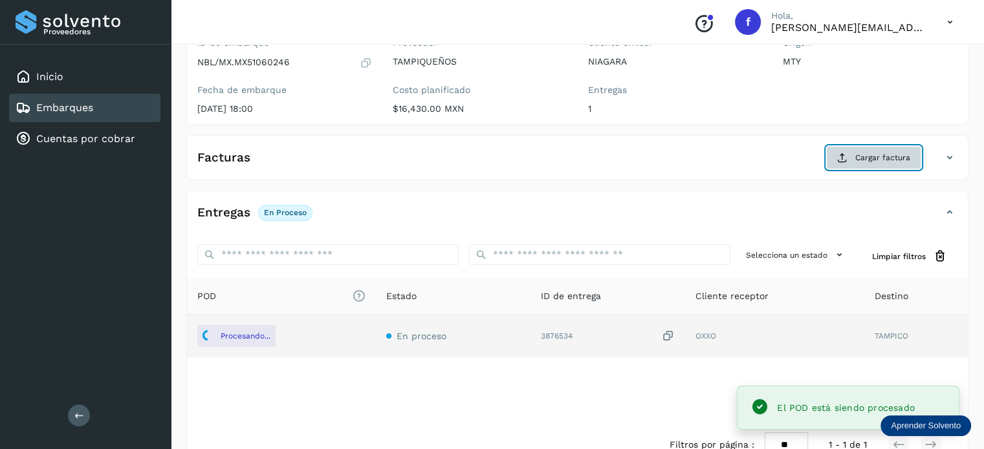  What do you see at coordinates (675, 90) in the screenshot?
I see `label: Entregas` at bounding box center [675, 90].